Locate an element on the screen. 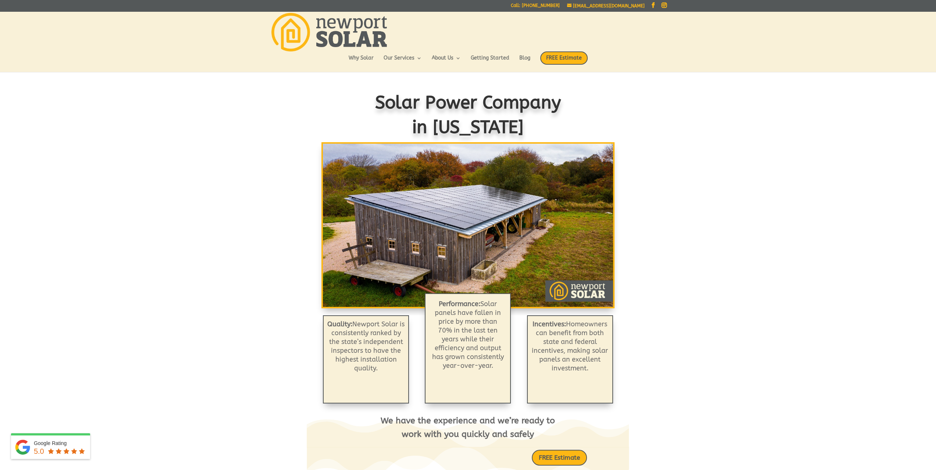 The width and height of the screenshot is (936, 470). a: Getting Started is located at coordinates (490, 62).